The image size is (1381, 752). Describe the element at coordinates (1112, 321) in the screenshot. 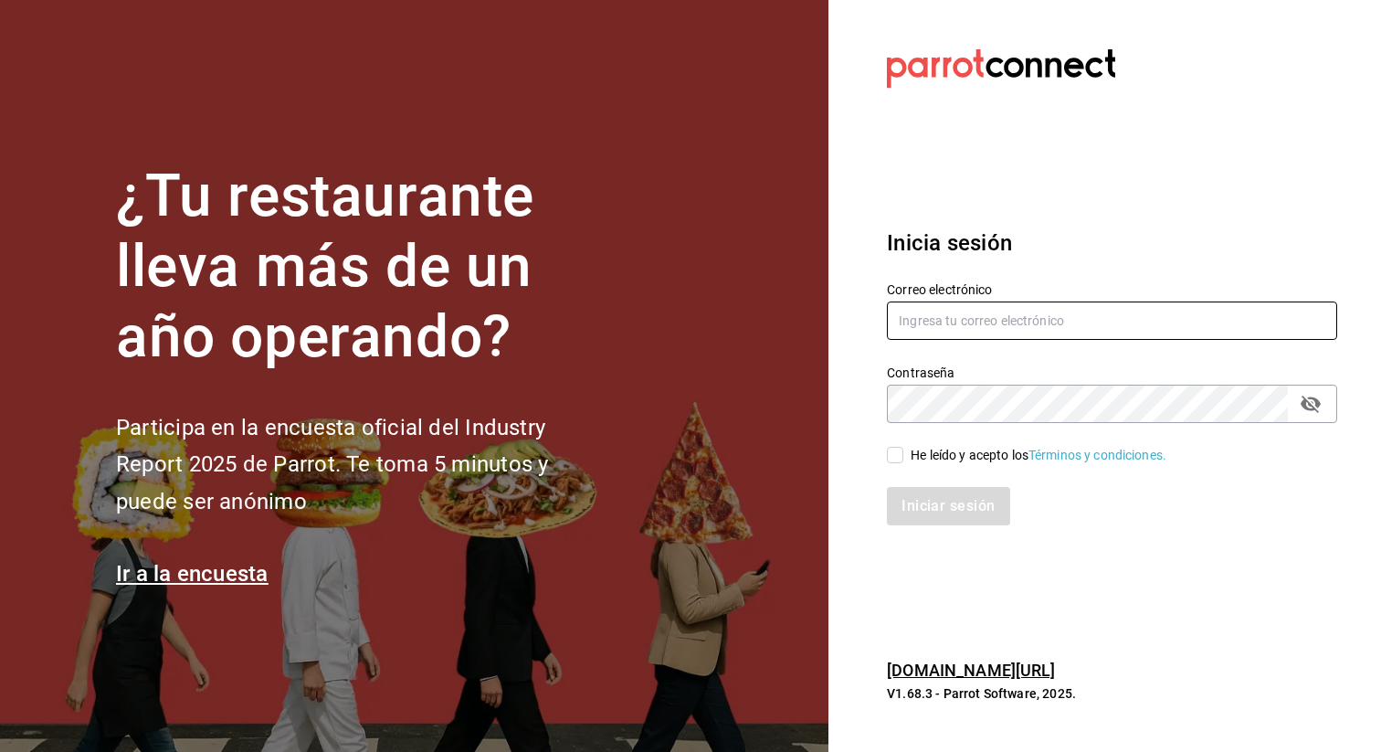

I see `input: Ingresa tu correo electrónico` at that location.